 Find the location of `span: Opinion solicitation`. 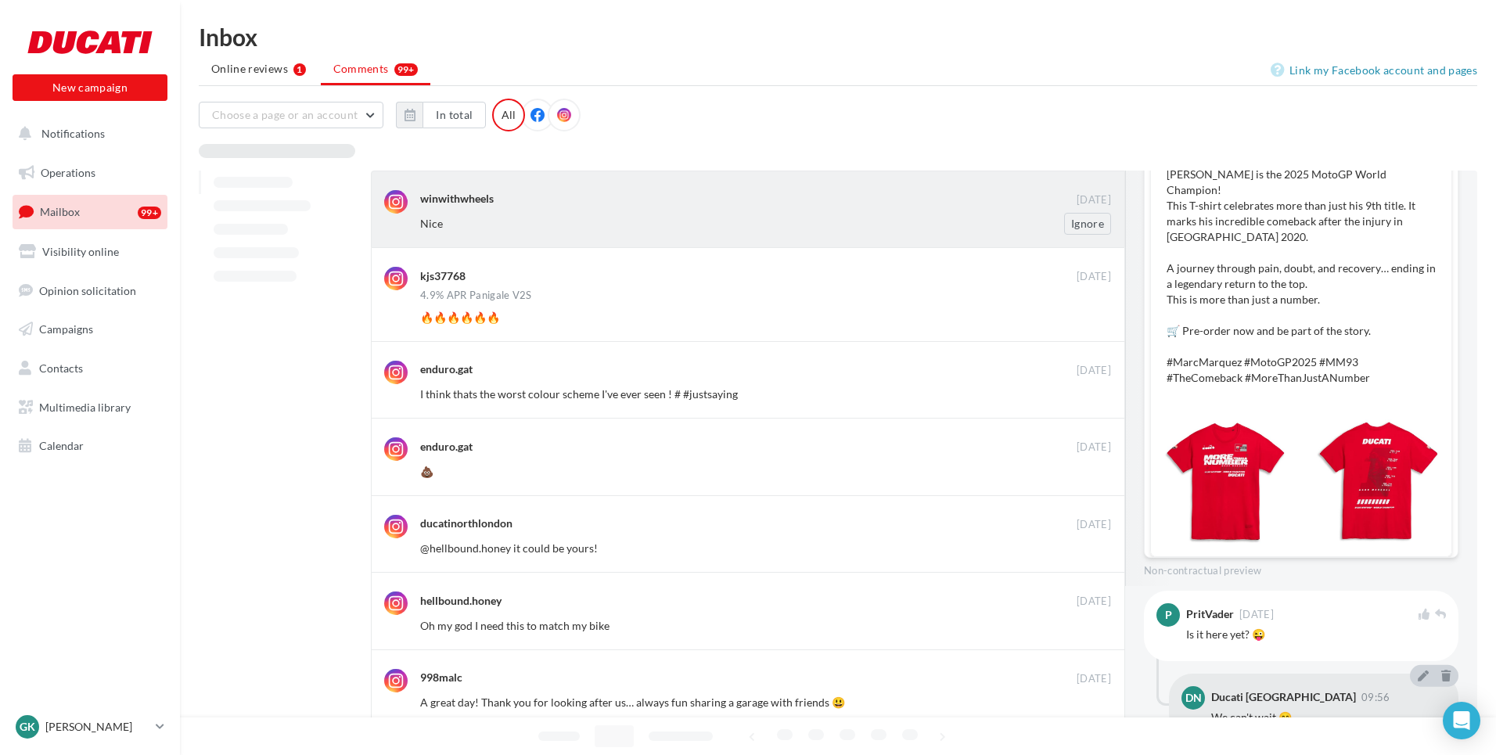

span: Opinion solicitation is located at coordinates (88, 290).